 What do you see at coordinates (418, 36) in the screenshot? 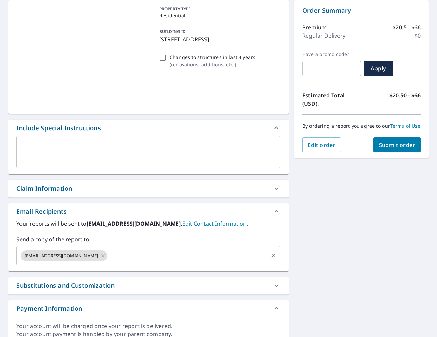
I see `p: $0` at bounding box center [418, 36].